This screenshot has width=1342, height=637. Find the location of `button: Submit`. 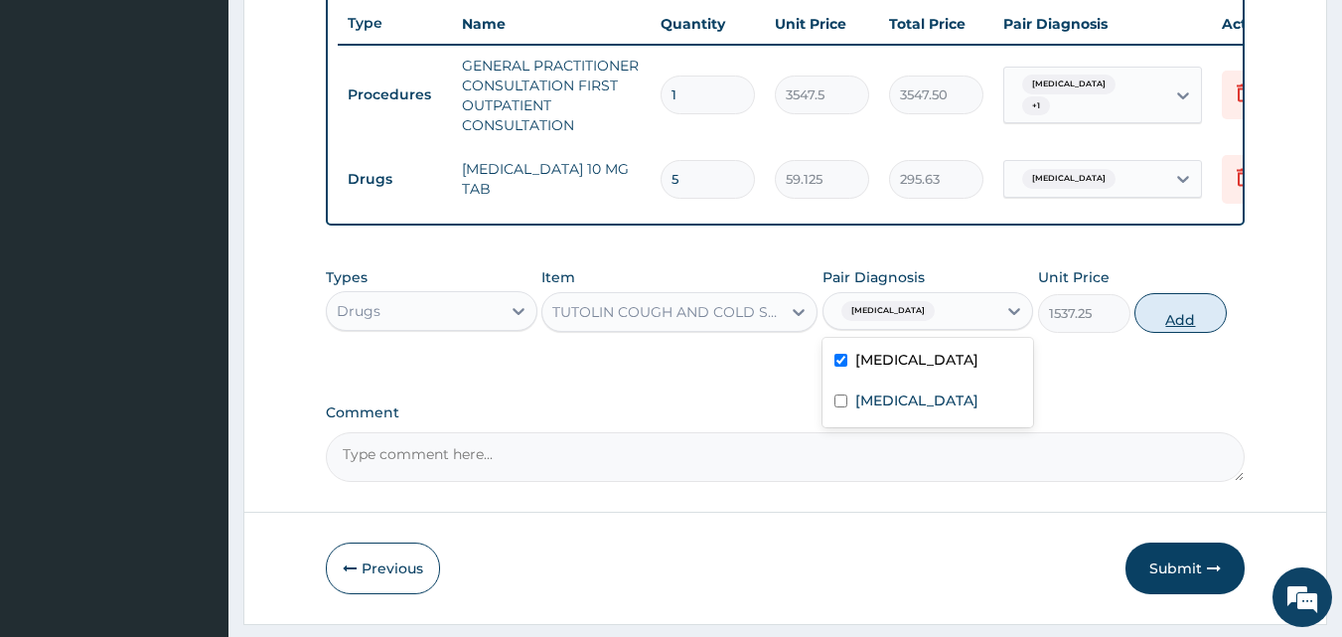

button: Submit is located at coordinates (1185, 568).